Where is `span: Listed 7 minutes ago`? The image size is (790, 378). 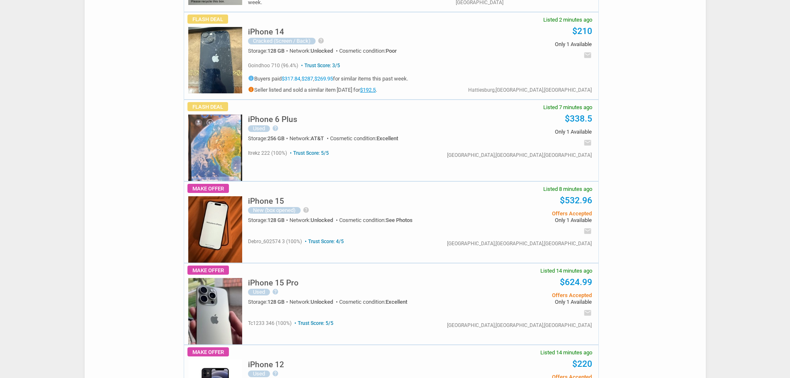 span: Listed 7 minutes ago is located at coordinates (568, 107).